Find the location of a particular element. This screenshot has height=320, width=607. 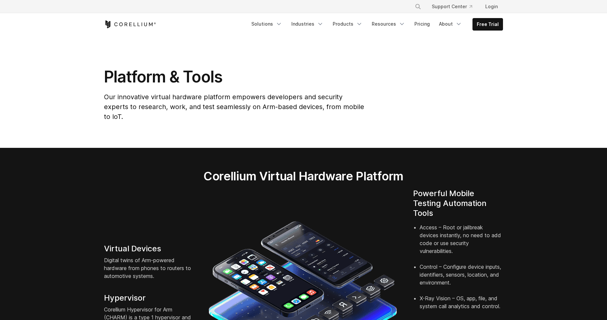

li: X-Ray Vision – OS, app, file, and system call analytics and control. is located at coordinates (461, 306).